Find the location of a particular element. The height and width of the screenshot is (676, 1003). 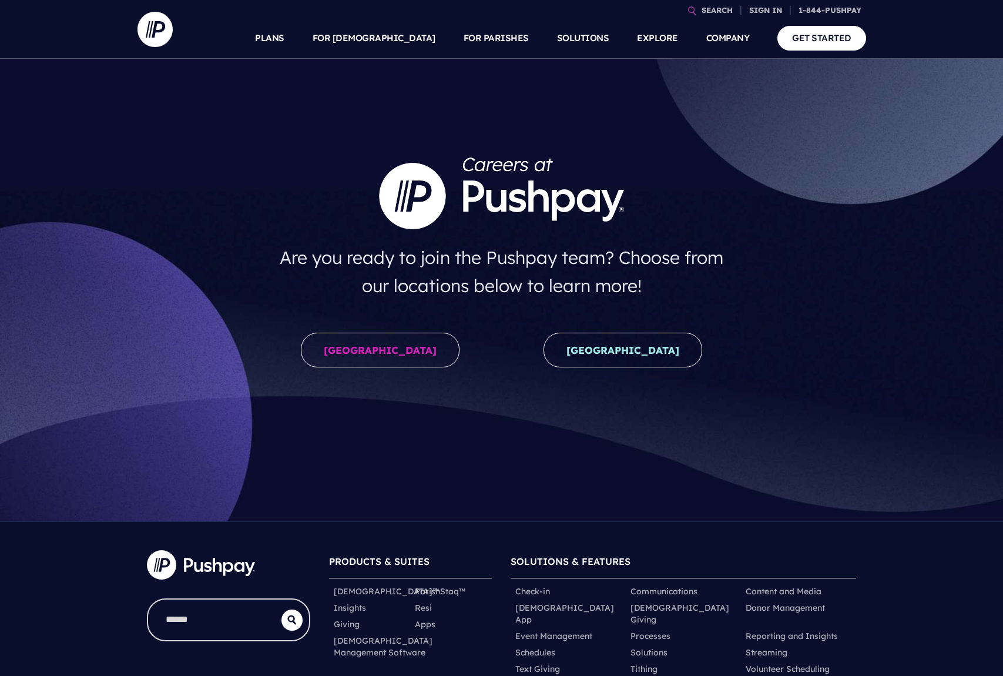

a: SOLUTIONS is located at coordinates (583, 38).